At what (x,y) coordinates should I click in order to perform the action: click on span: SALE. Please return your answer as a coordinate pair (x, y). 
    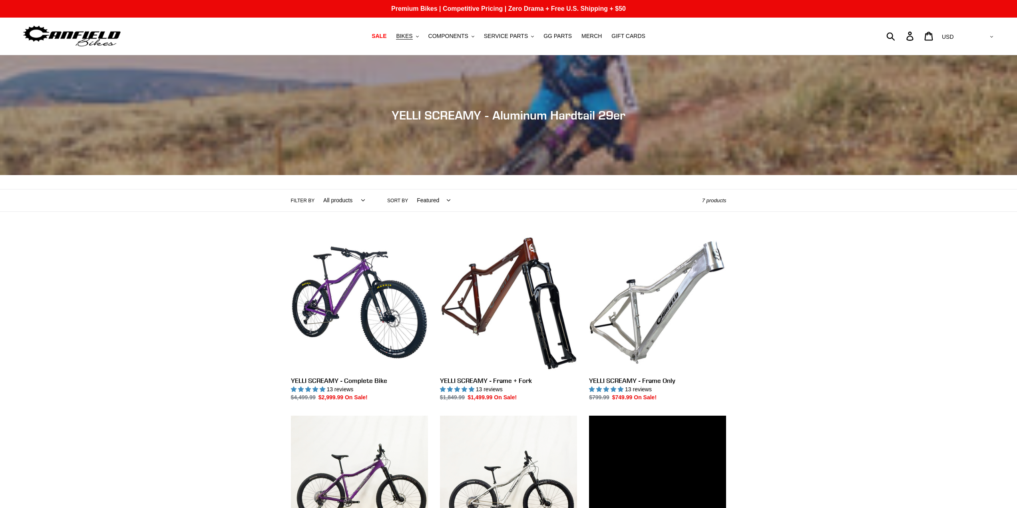
    Looking at the image, I should click on (379, 36).